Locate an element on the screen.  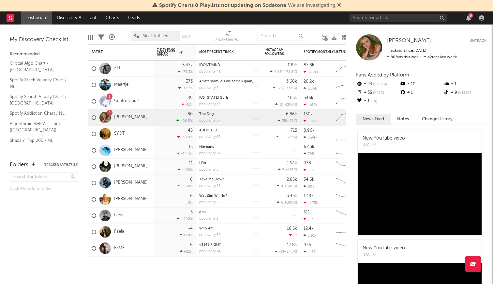
button: Save is located at coordinates (186, 37).